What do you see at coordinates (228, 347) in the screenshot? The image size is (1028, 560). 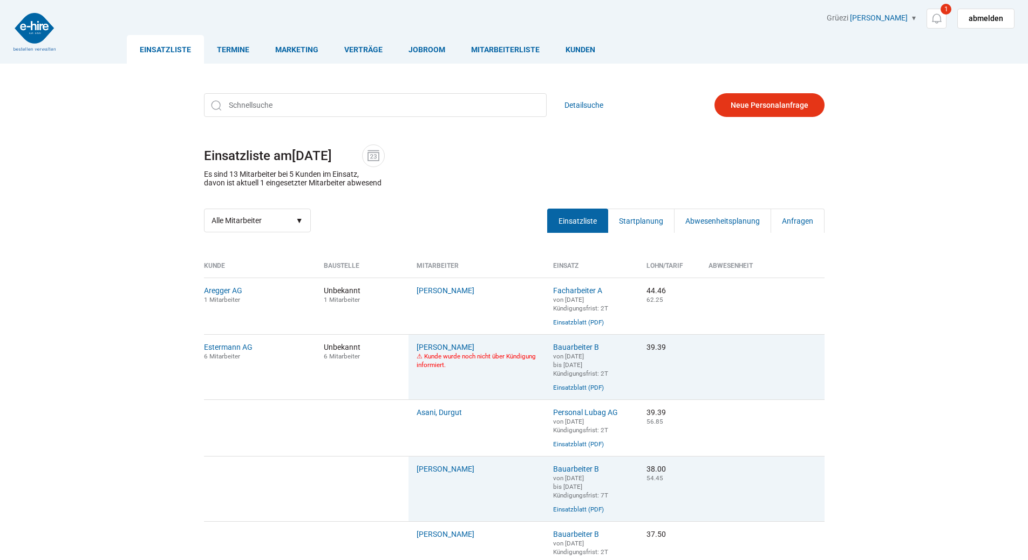 I see `a: Estermann AG` at bounding box center [228, 347].